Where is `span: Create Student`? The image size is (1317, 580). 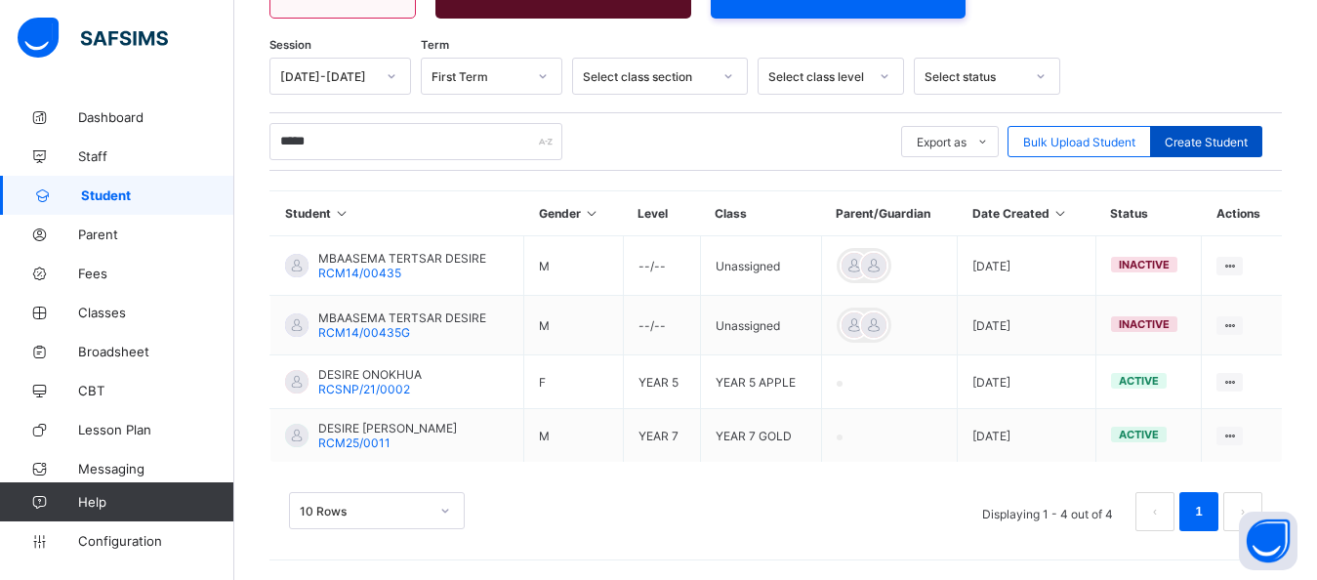 span: Create Student is located at coordinates (1206, 142).